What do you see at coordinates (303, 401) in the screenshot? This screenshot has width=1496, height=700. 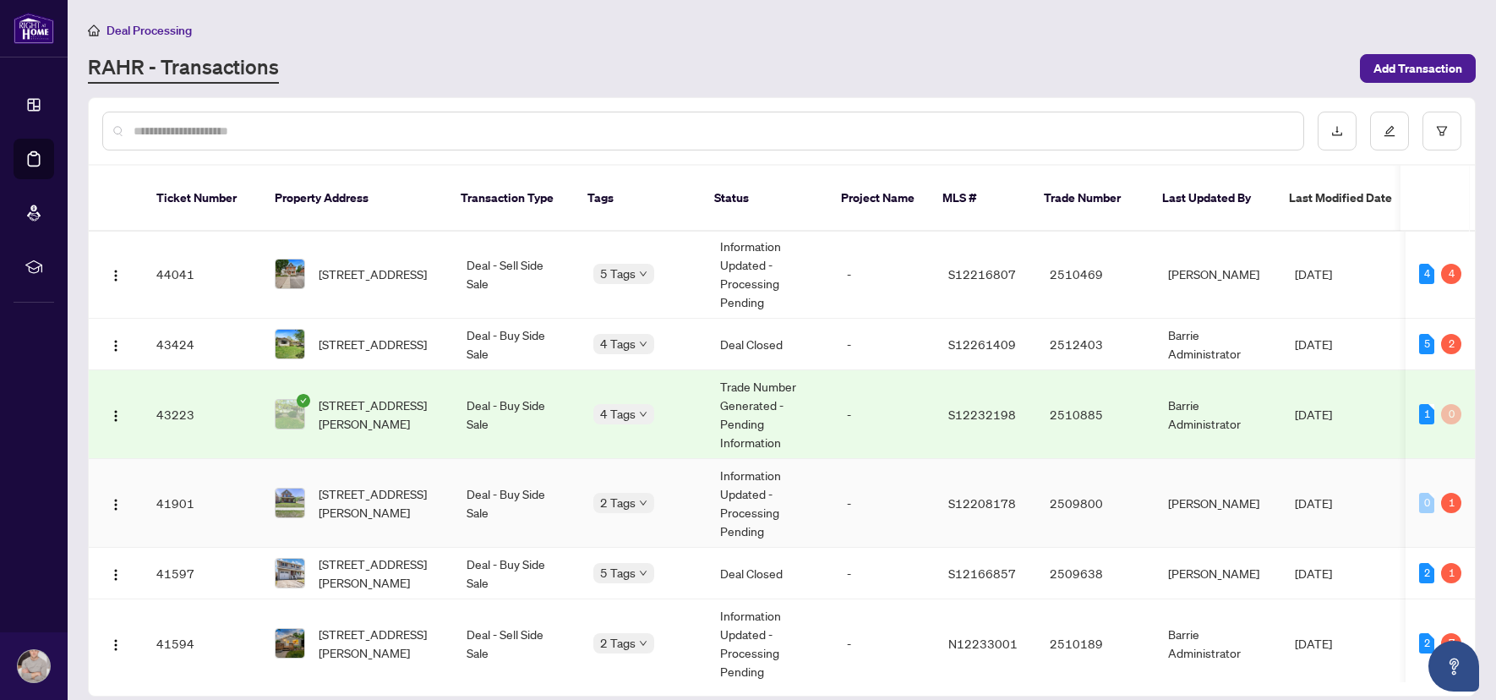 I see `span: check-circle` at bounding box center [303, 401].